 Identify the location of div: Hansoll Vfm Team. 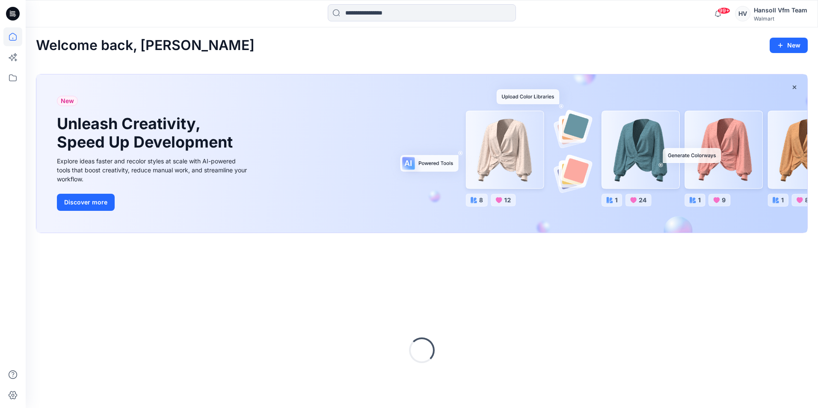
(780, 10).